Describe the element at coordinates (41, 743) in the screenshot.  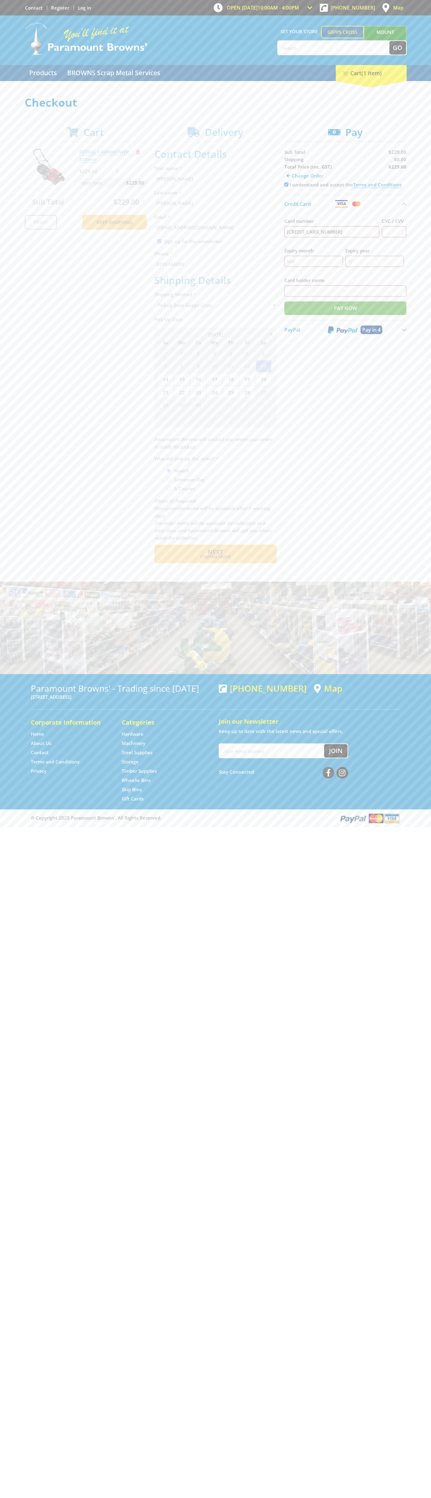
I see `a: Go to the About Us page` at that location.